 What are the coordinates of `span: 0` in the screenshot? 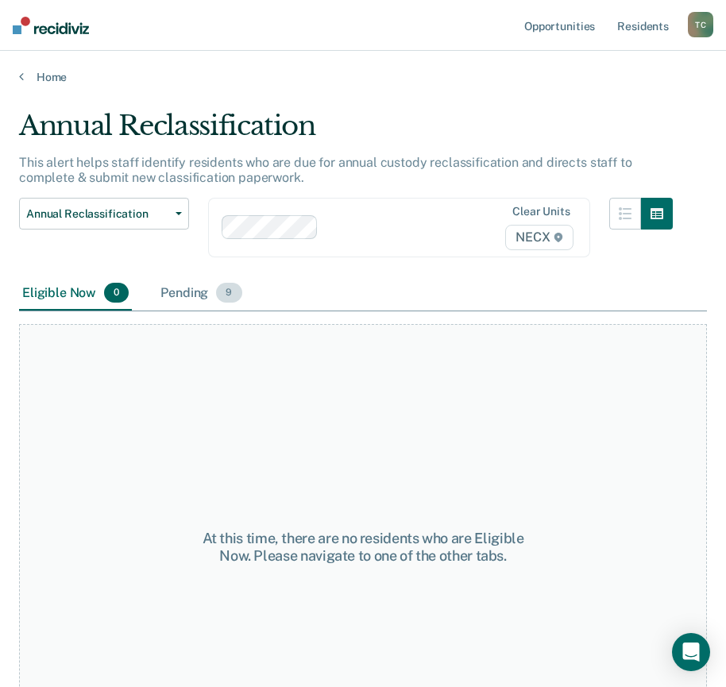 It's located at (116, 293).